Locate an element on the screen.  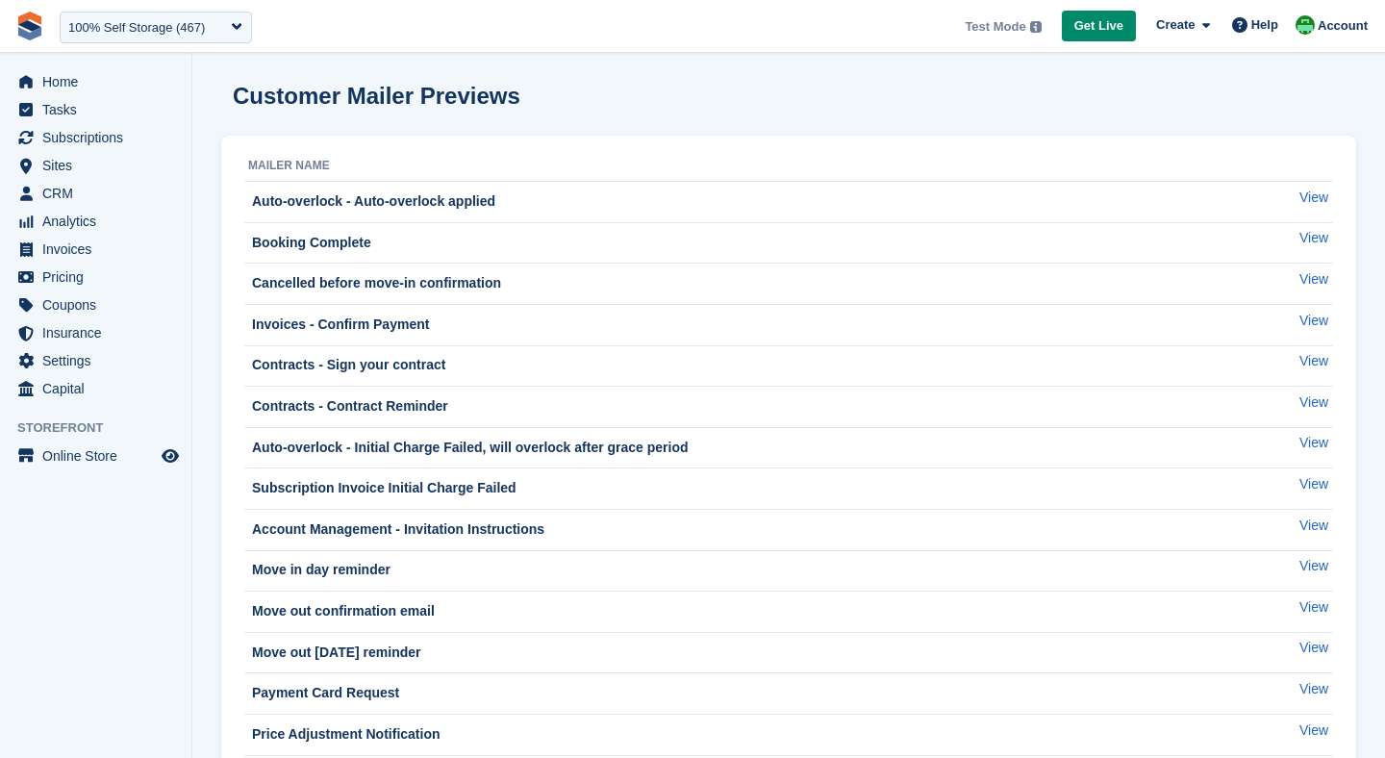
div: Contracts - Contract Reminder is located at coordinates (348, 406).